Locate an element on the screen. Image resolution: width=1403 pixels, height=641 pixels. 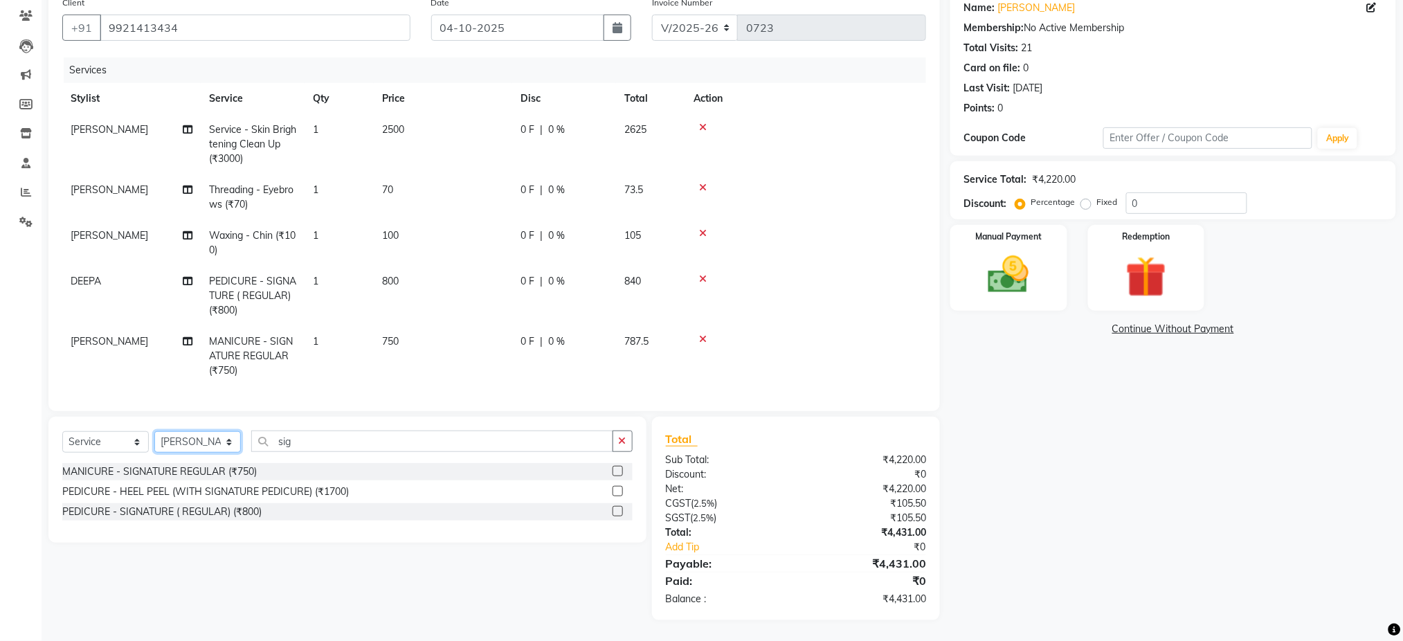
th: Total is located at coordinates (650, 98).